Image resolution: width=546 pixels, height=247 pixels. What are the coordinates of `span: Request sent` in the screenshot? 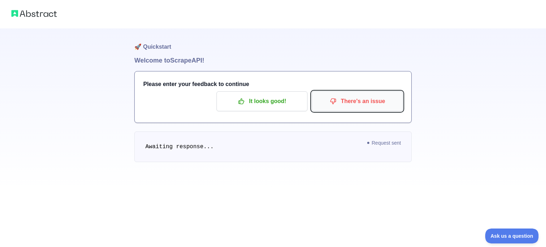 It's located at (385, 143).